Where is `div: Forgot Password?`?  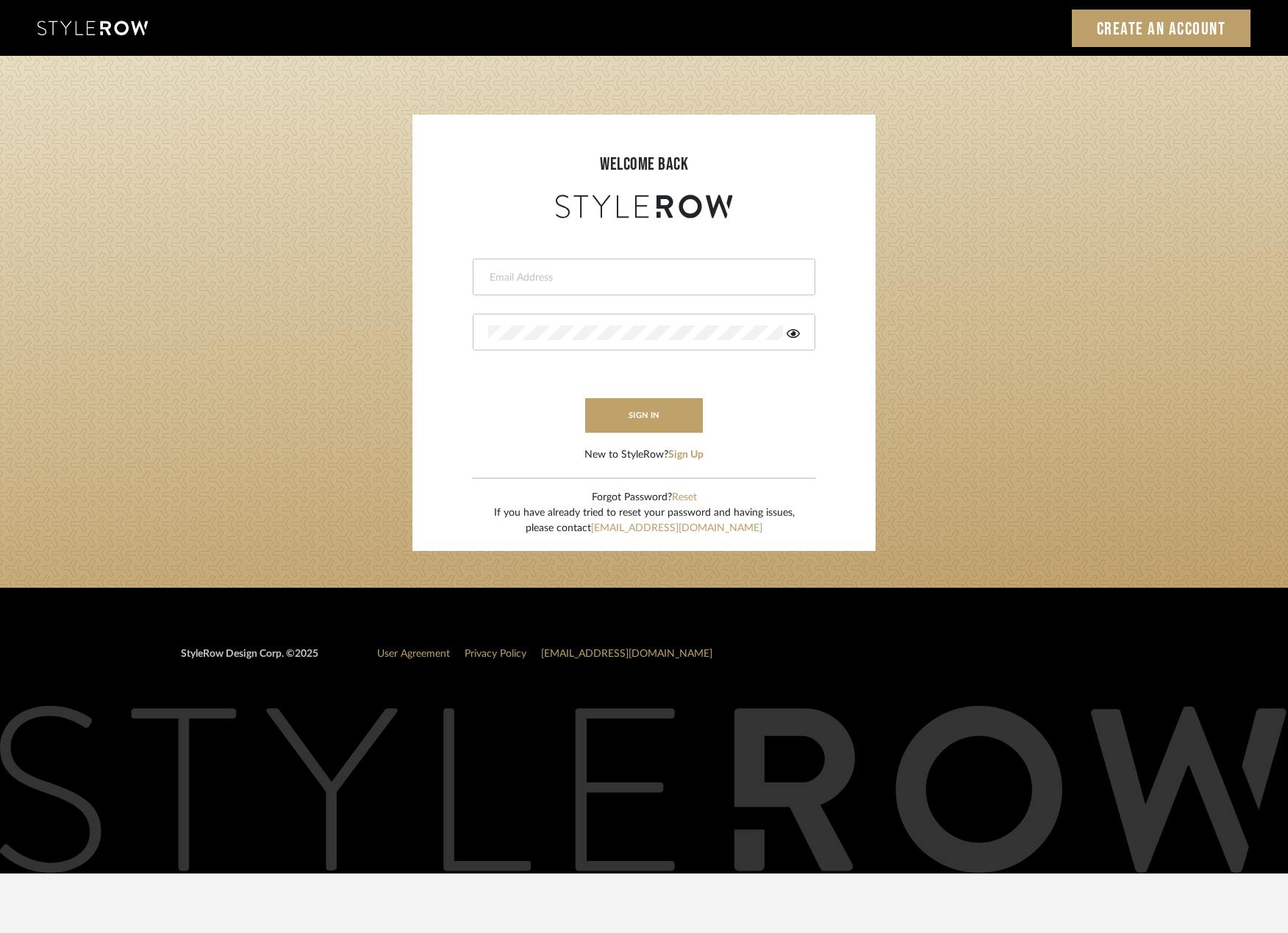
div: Forgot Password? is located at coordinates (644, 498).